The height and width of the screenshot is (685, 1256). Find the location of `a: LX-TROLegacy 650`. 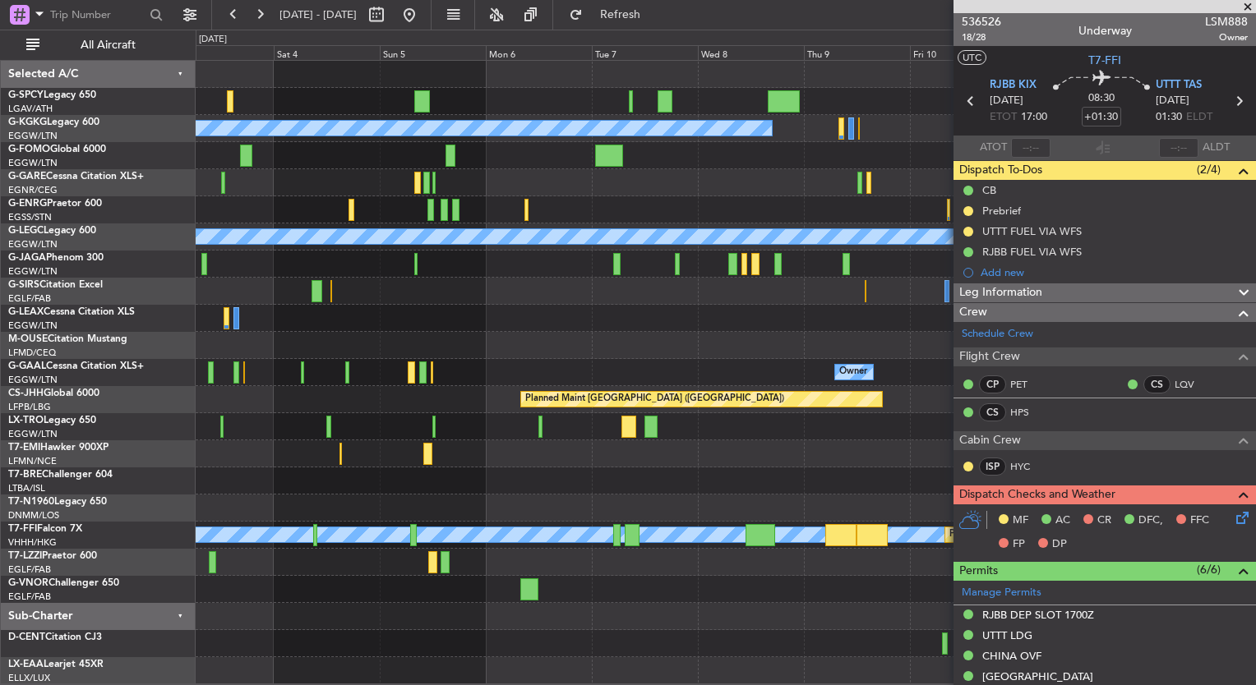

a: LX-TROLegacy 650 is located at coordinates (52, 421).